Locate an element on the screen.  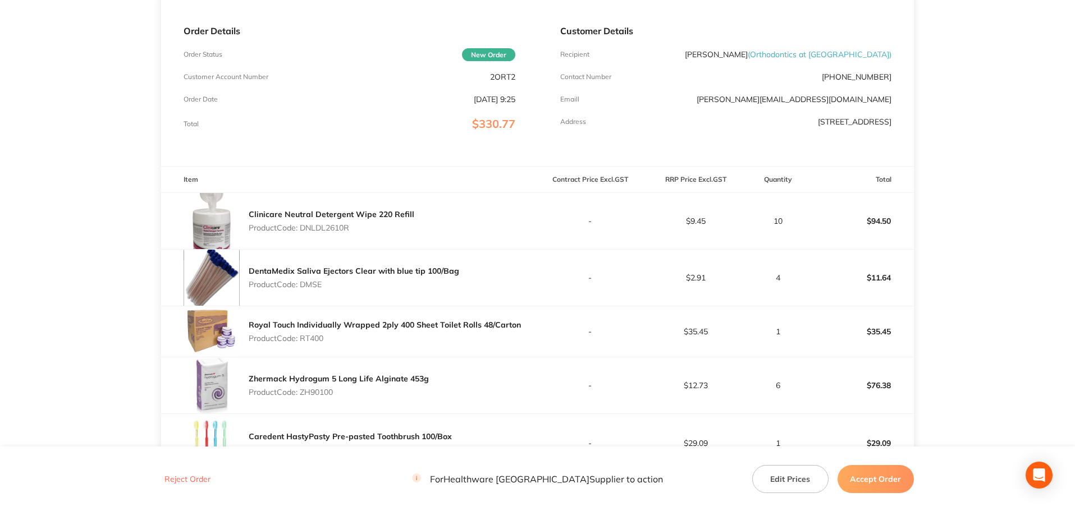
p: Order Status is located at coordinates (203, 54).